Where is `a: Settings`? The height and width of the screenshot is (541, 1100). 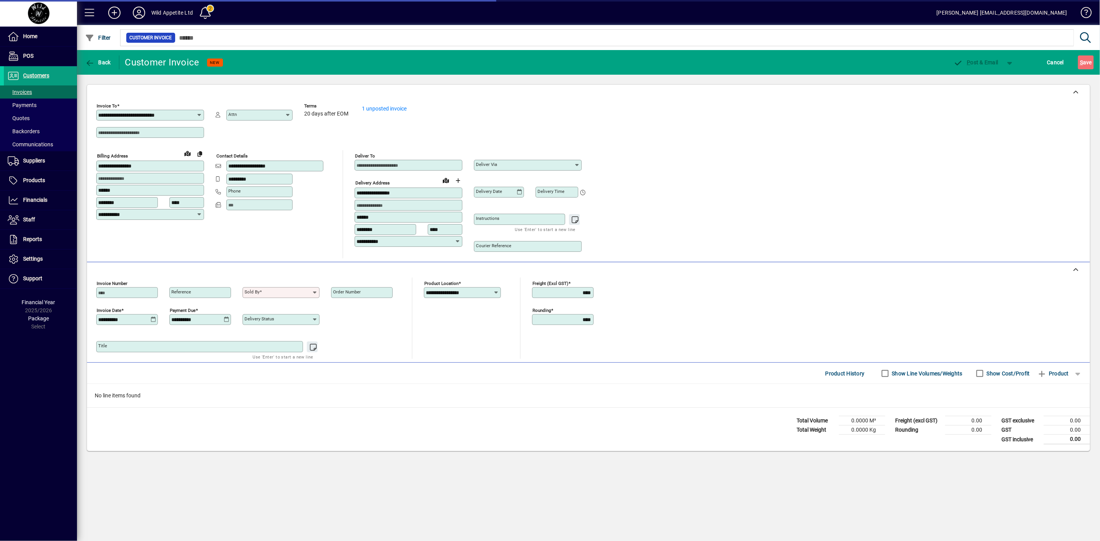 a: Settings is located at coordinates (40, 259).